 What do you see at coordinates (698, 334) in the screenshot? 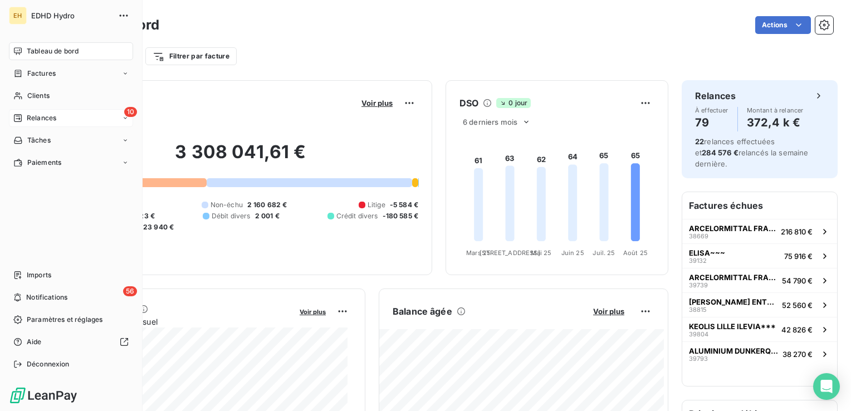
I see `span: 39804` at bounding box center [698, 334].